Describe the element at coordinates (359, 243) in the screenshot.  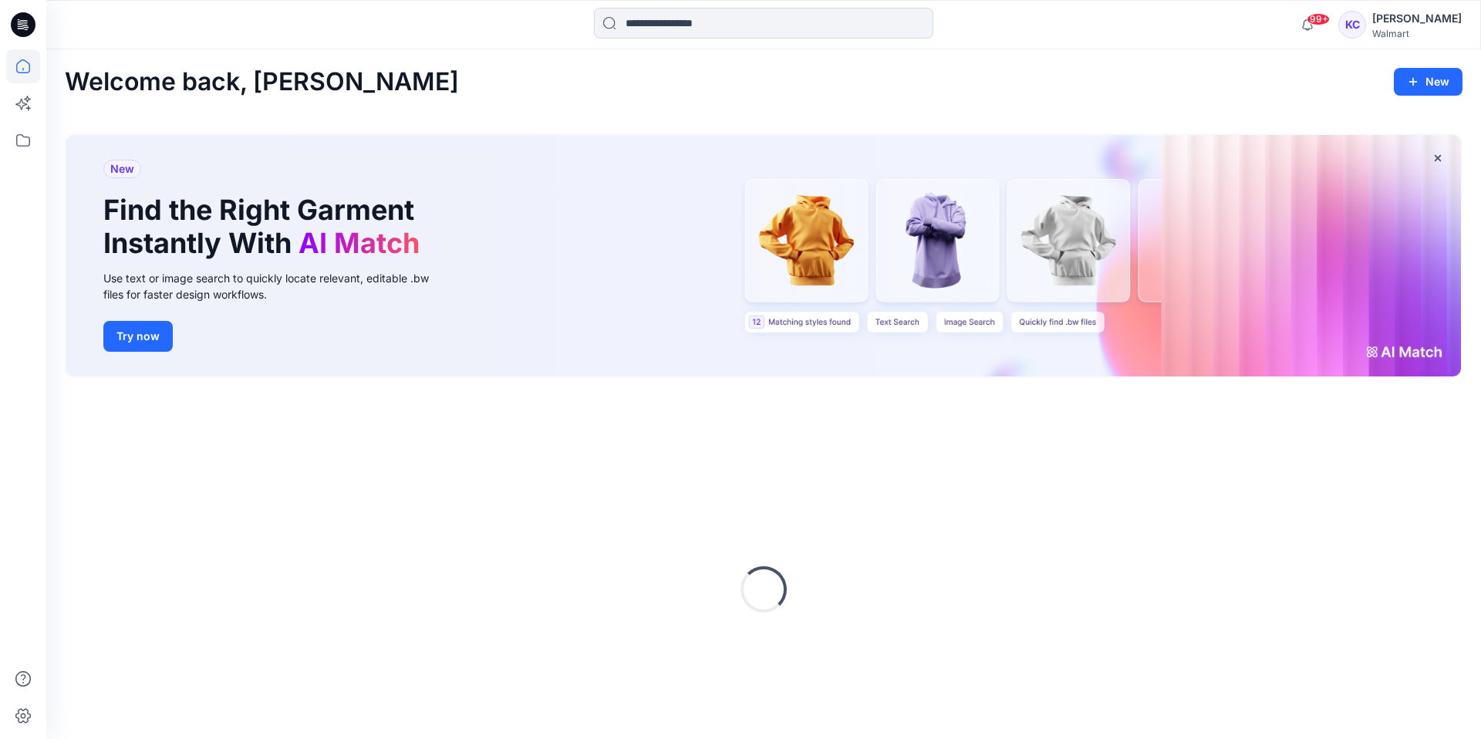
I see `span: AI Match` at that location.